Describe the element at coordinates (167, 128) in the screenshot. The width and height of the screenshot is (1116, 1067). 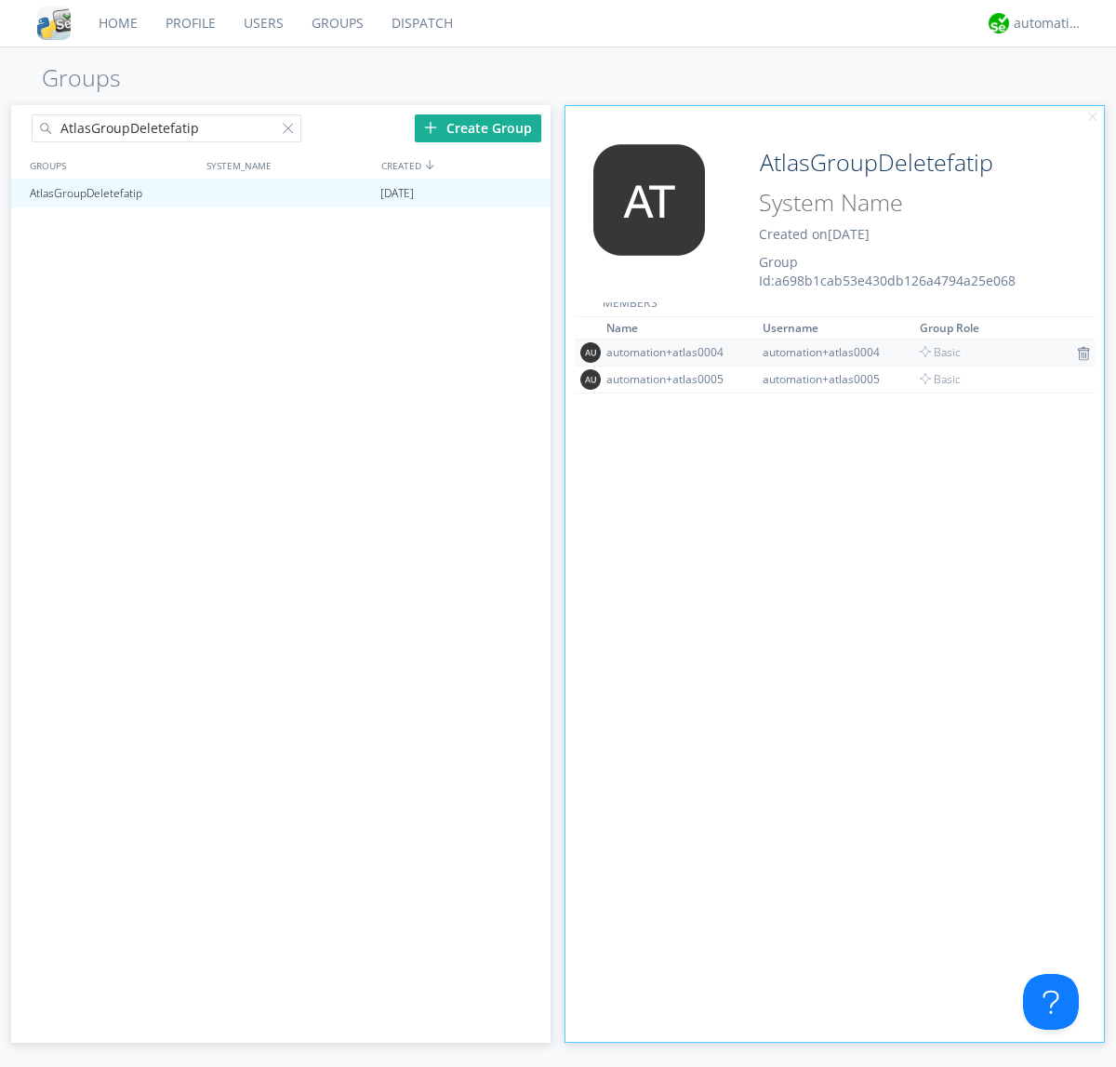
I see `input: Search groups` at that location.